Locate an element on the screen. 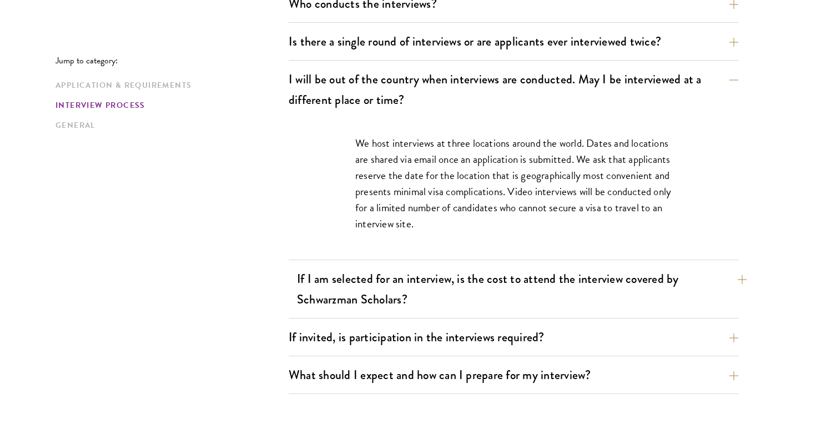 This screenshot has height=428, width=816. button: I will be out of the country when interviews are conducted. May I be interviewed at a different p... is located at coordinates (514, 89).